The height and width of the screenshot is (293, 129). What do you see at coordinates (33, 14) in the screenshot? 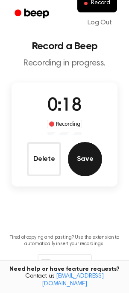
I see `a: Beep` at bounding box center [33, 14].